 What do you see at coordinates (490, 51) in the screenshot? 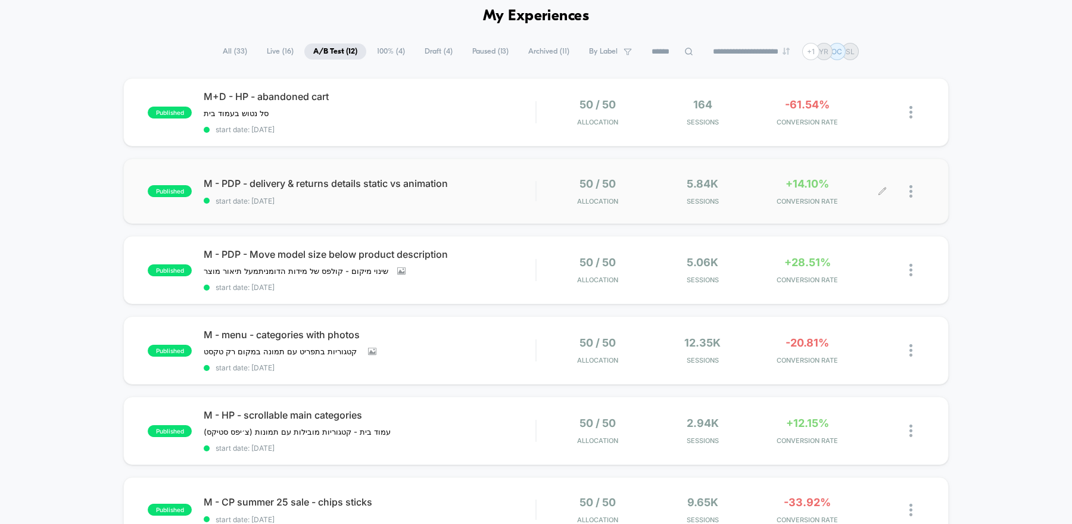
I see `span: Paused ( 13 )` at bounding box center [490, 51].